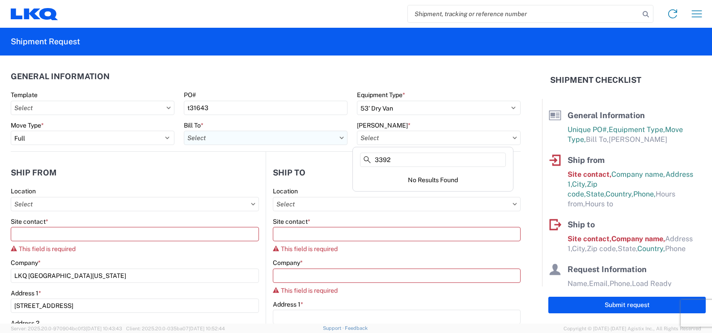 The height and width of the screenshot is (333, 712). Describe the element at coordinates (607, 269) in the screenshot. I see `span: Request Information` at that location.